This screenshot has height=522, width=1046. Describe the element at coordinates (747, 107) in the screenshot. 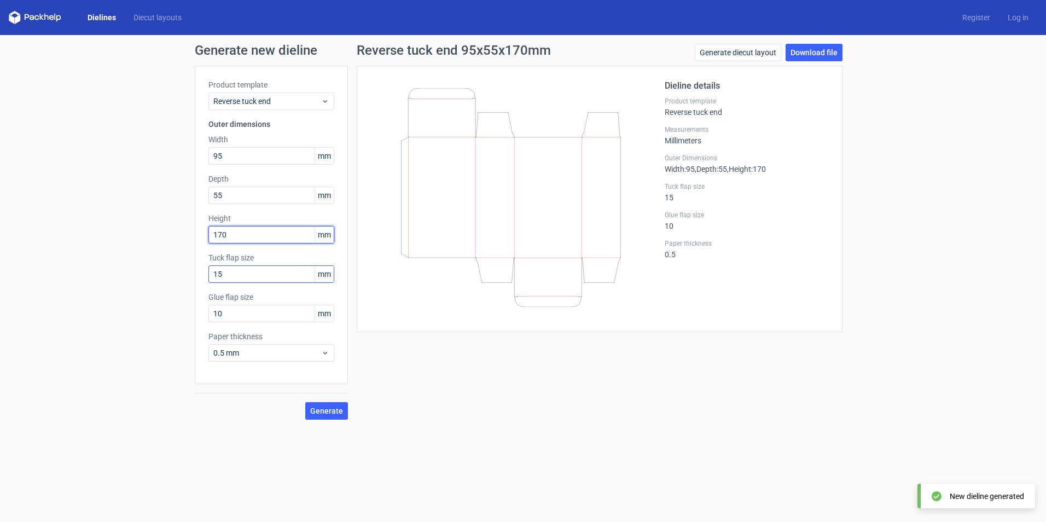

I see `div: Reverse tuck end` at that location.